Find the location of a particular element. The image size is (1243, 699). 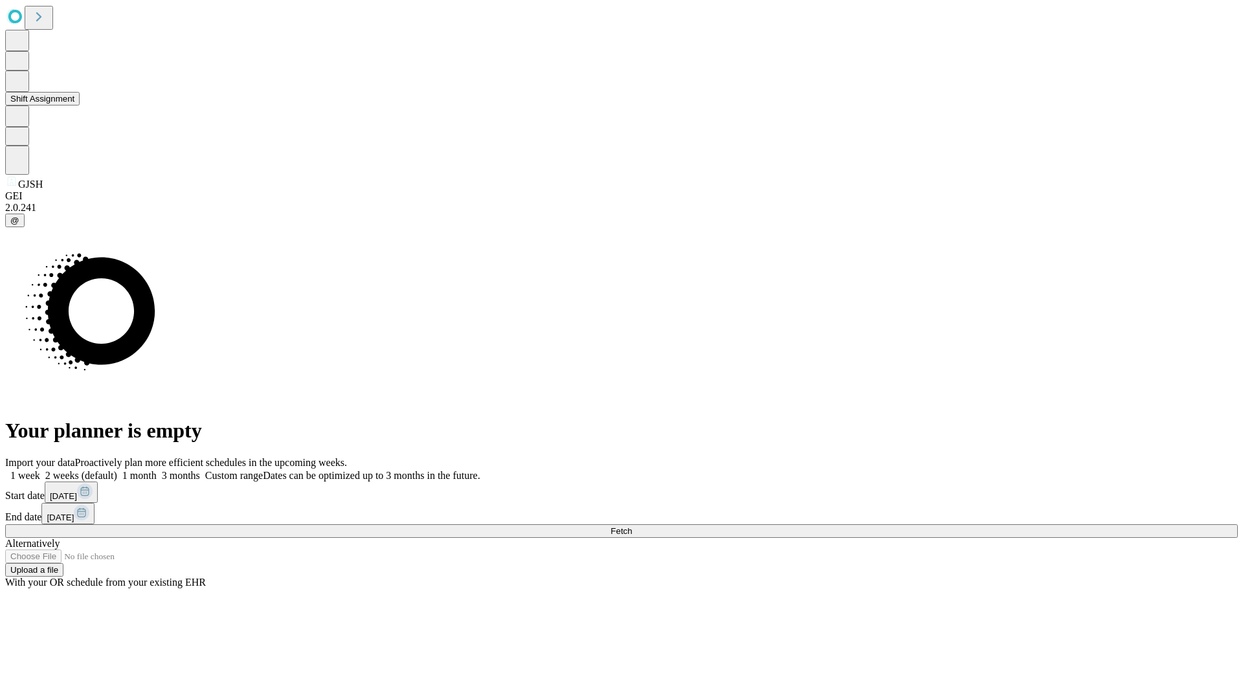

span: 2 weeks (default) is located at coordinates (81, 475).